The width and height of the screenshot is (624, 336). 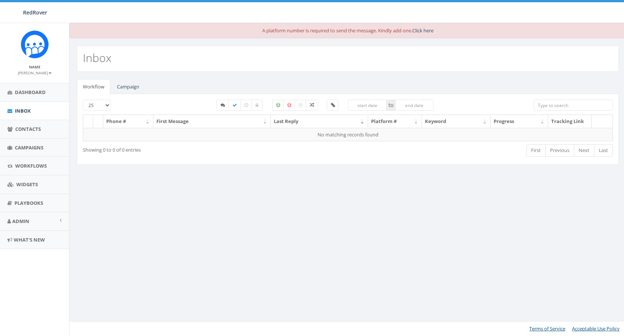 I want to click on input: Type to search, so click(x=573, y=105).